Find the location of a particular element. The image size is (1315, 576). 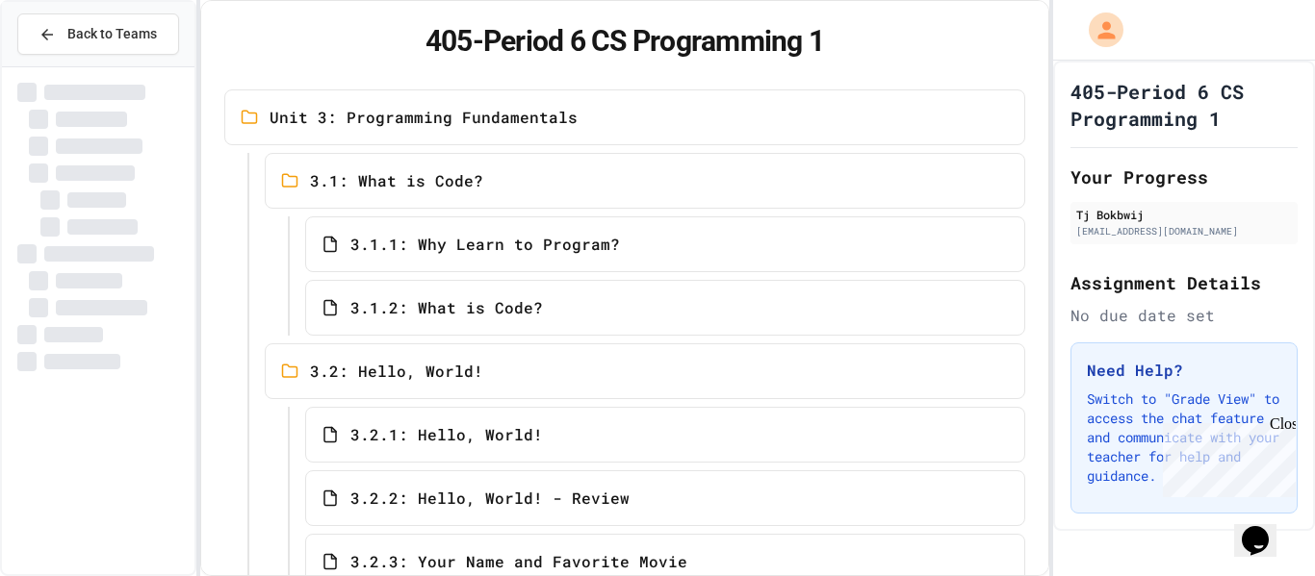

h3: Need Help? is located at coordinates (1184, 371).